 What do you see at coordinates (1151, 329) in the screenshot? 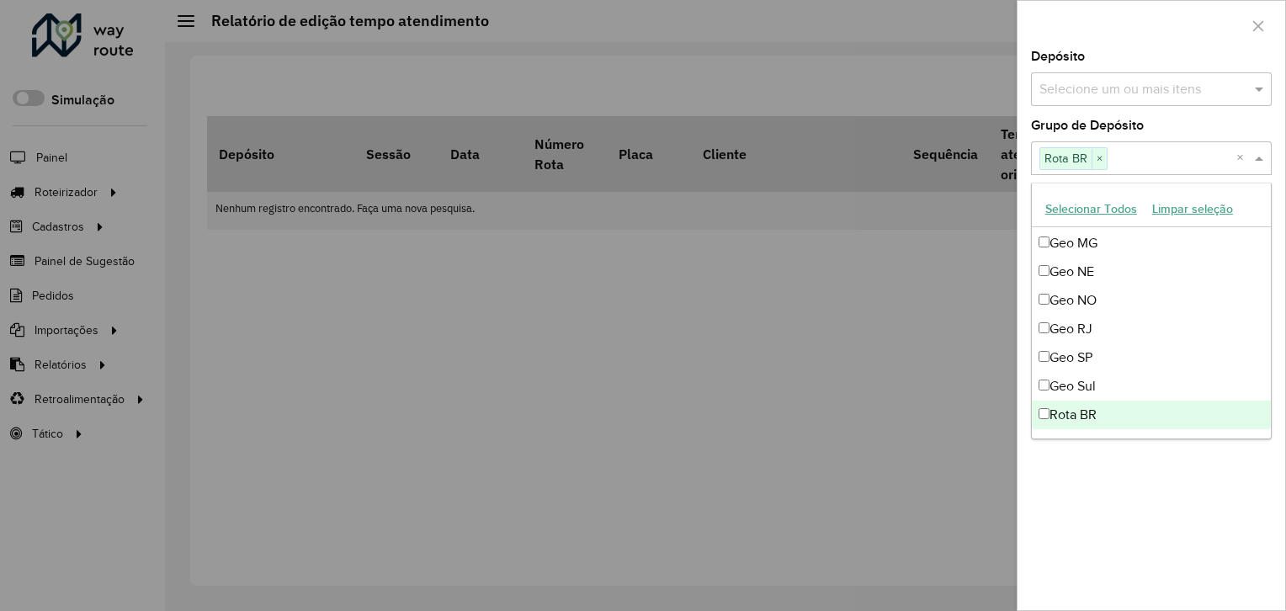
I see `div: Geo RJ` at bounding box center [1151, 329].